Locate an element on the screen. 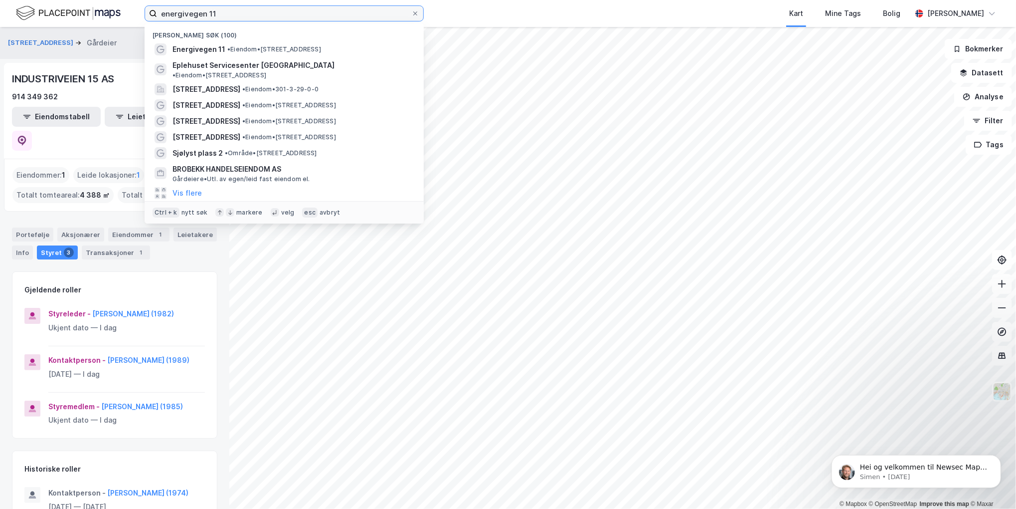  div: 914 349 362 is located at coordinates (35, 97).